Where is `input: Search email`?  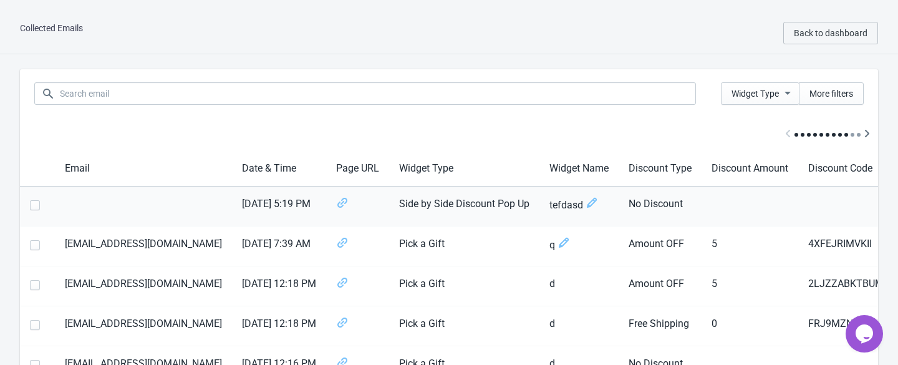
input: Search email is located at coordinates (377, 94).